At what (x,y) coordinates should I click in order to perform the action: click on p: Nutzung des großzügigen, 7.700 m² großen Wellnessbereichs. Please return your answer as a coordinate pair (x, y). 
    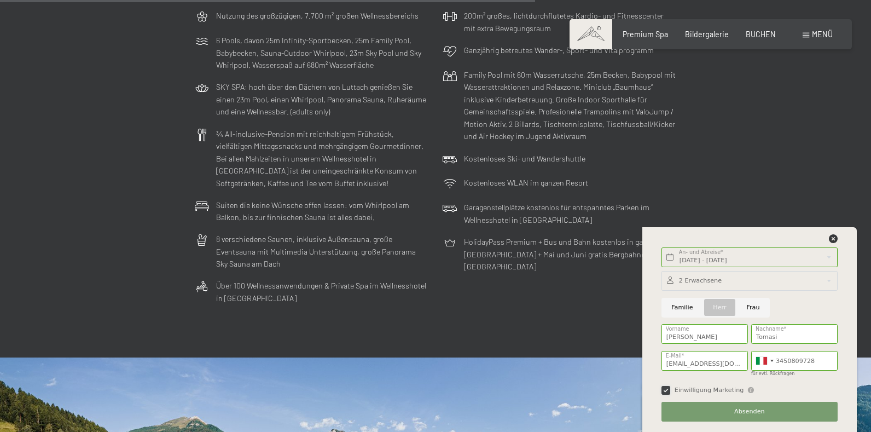
    Looking at the image, I should click on (317, 16).